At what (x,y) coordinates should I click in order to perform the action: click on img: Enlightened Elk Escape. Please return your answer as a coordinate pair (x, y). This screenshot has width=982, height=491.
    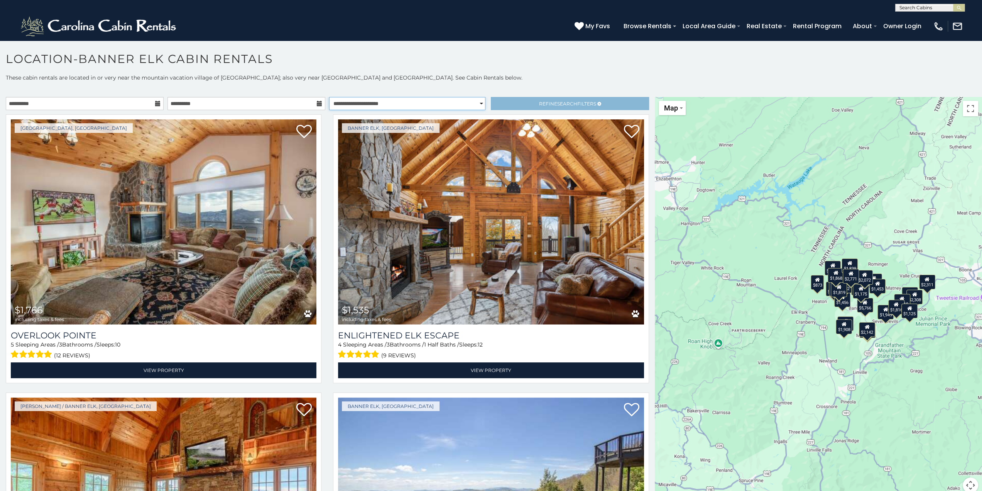
    Looking at the image, I should click on (491, 222).